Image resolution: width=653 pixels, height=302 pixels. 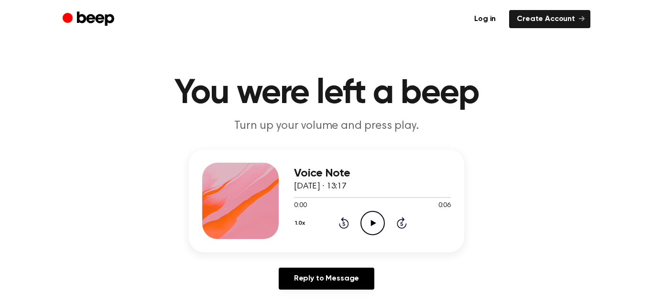 What do you see at coordinates (89, 19) in the screenshot?
I see `a: Beep` at bounding box center [89, 19].